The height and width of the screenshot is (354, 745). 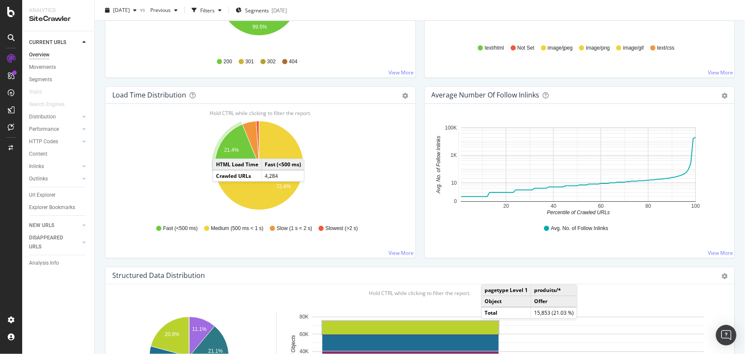 I want to click on div: DISAPPEARED URLS, so click(x=50, y=242).